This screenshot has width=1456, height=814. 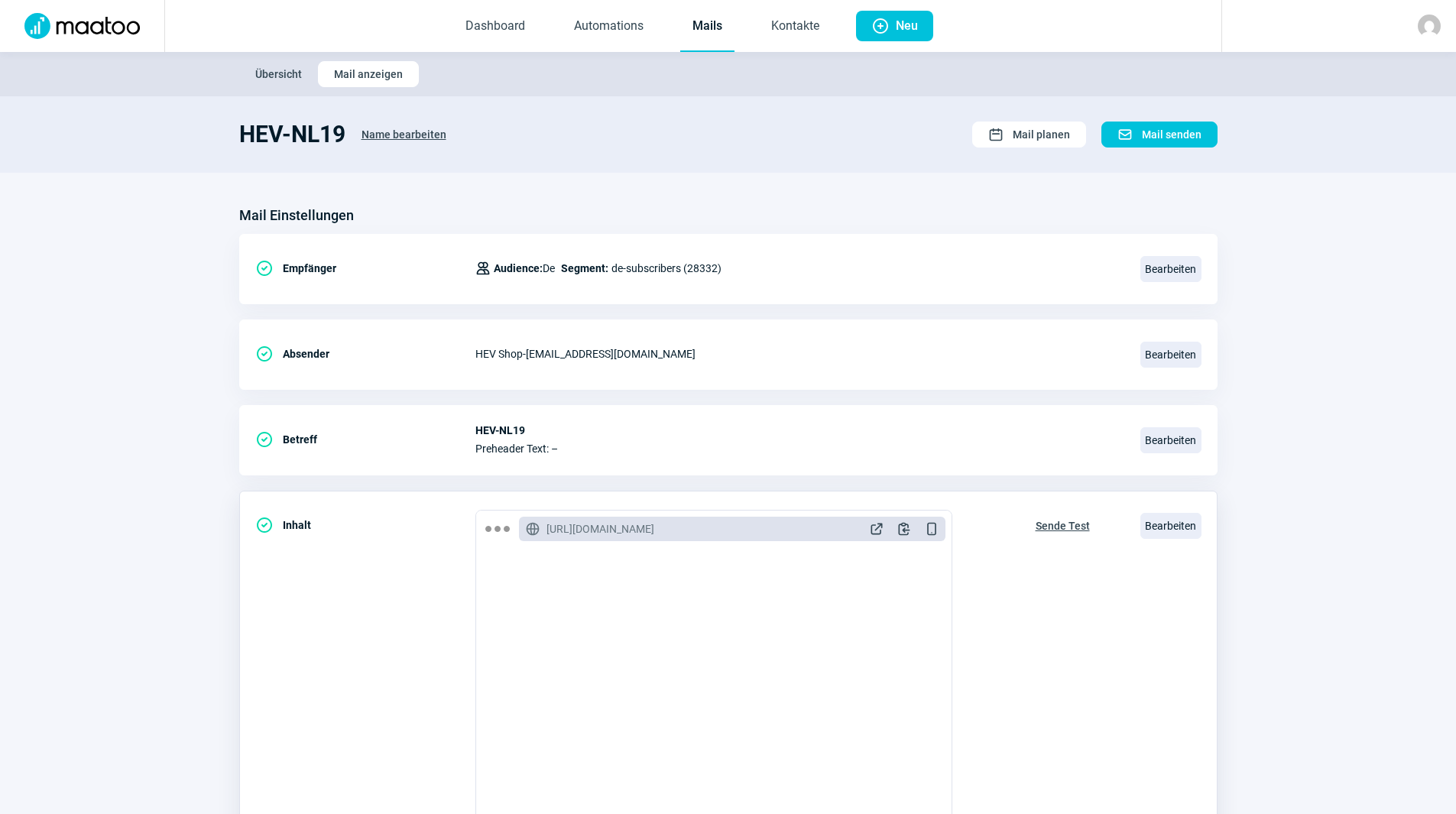 What do you see at coordinates (1029, 135) in the screenshot?
I see `button: Mail planen` at bounding box center [1029, 135].